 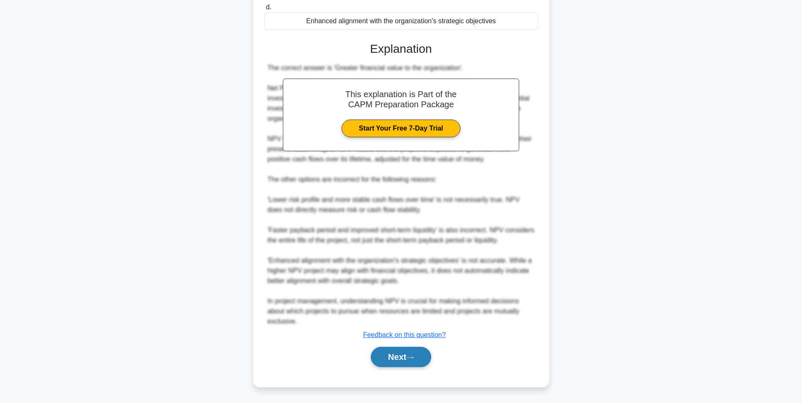 I want to click on span: d., so click(x=268, y=7).